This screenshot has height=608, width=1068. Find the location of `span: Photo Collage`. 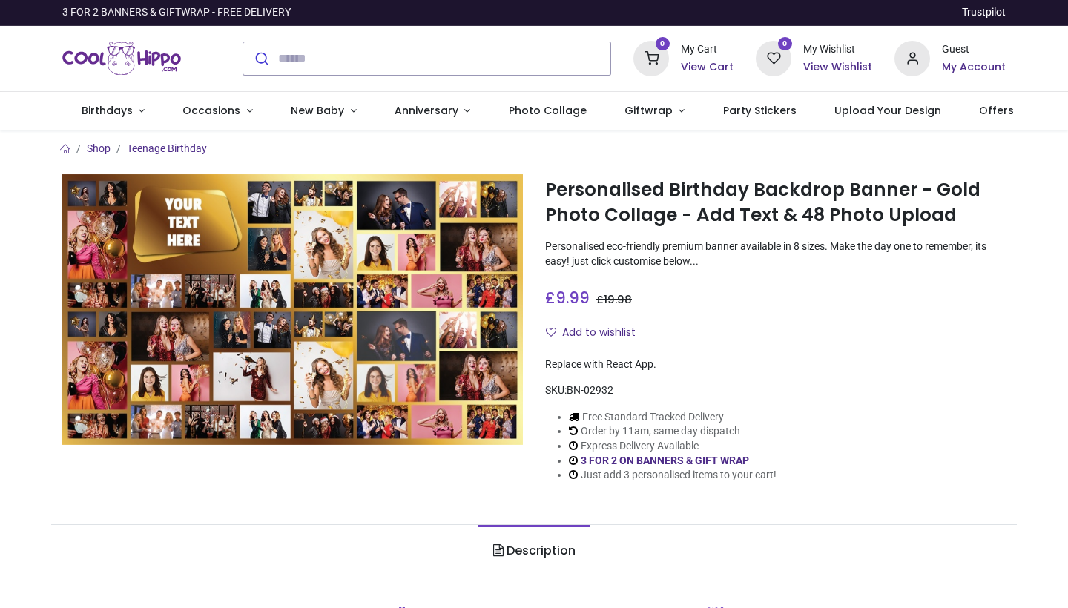

span: Photo Collage is located at coordinates (547, 111).